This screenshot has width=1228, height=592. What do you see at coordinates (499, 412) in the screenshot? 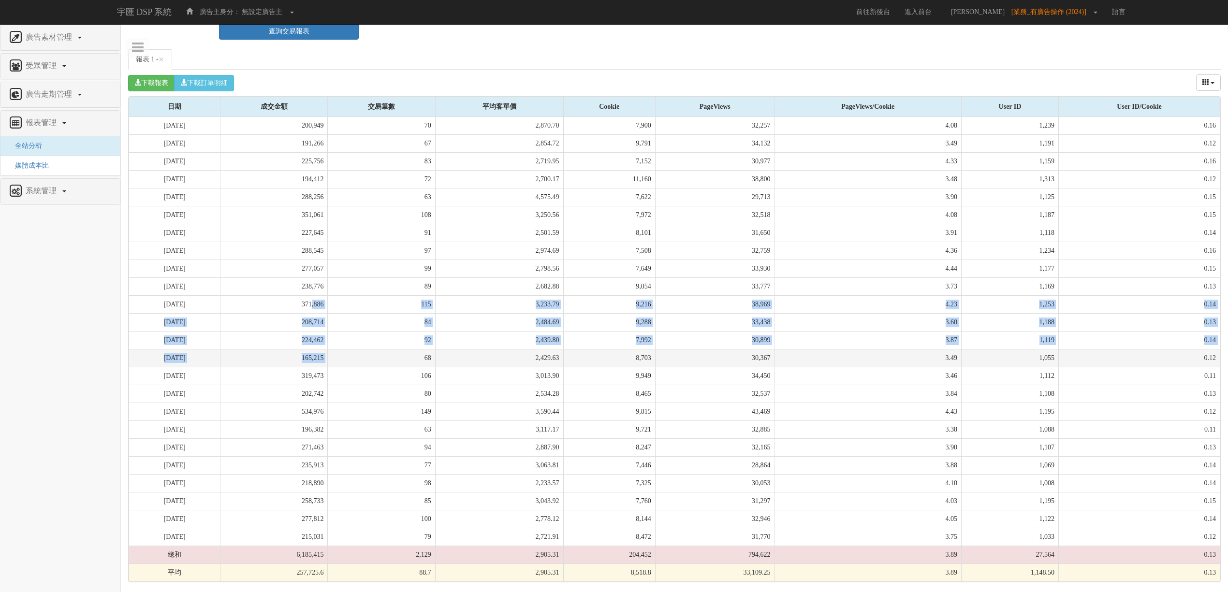
I see `td: 3,590.44` at bounding box center [499, 412].